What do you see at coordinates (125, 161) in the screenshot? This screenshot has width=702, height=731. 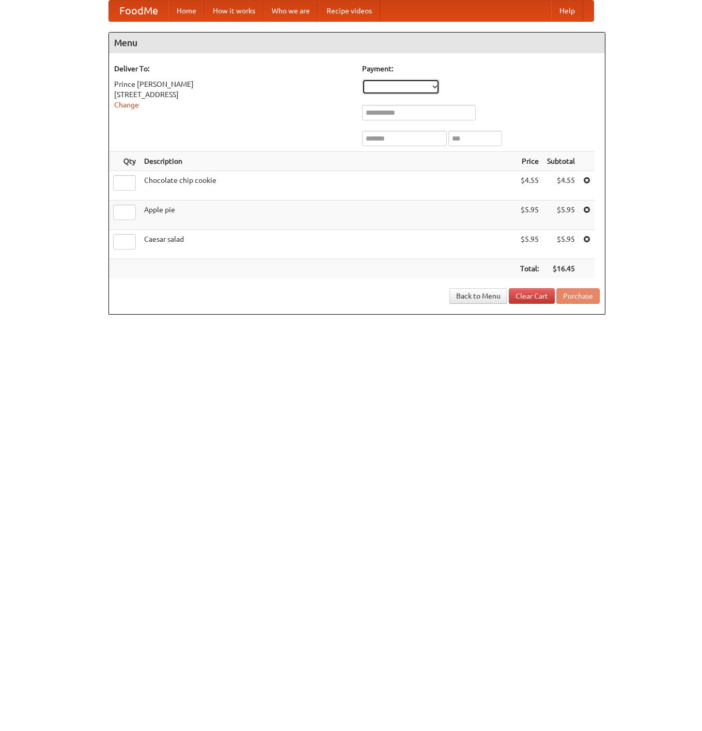 I see `th: Qty` at bounding box center [125, 161].